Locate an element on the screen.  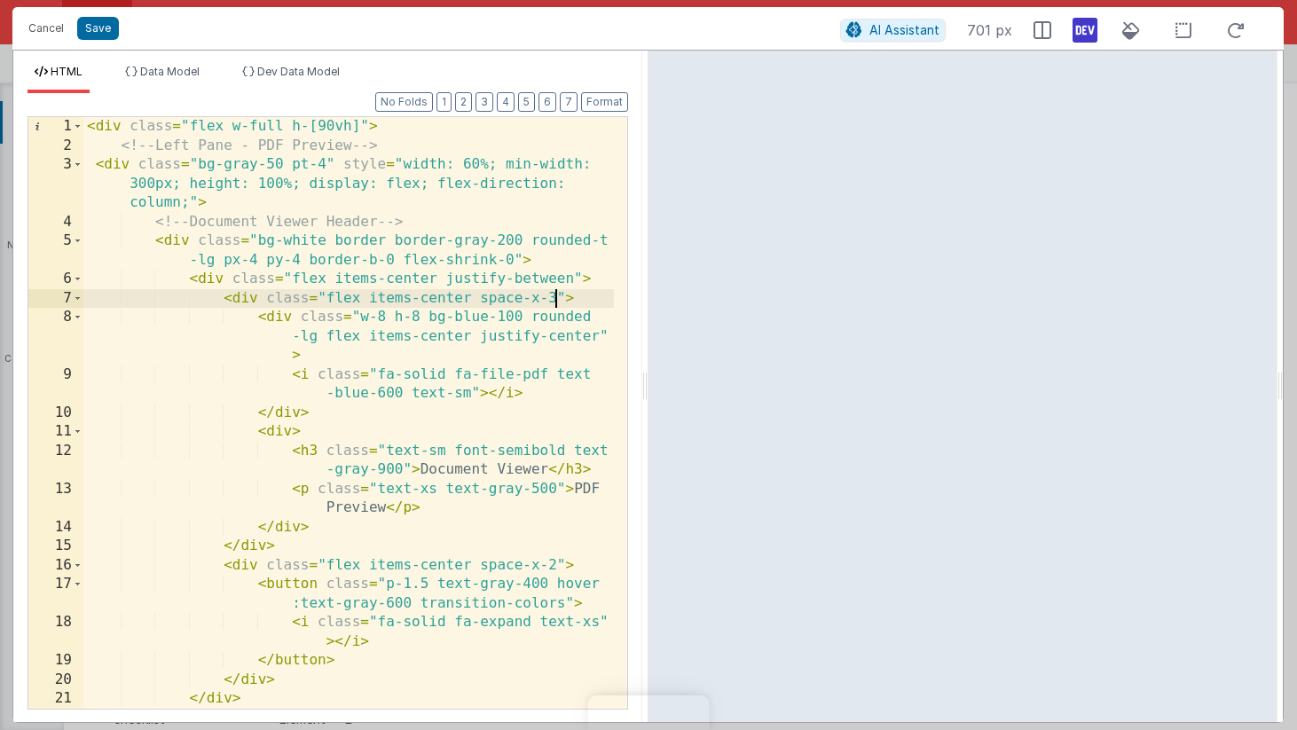
div: 1 is located at coordinates (56, 127).